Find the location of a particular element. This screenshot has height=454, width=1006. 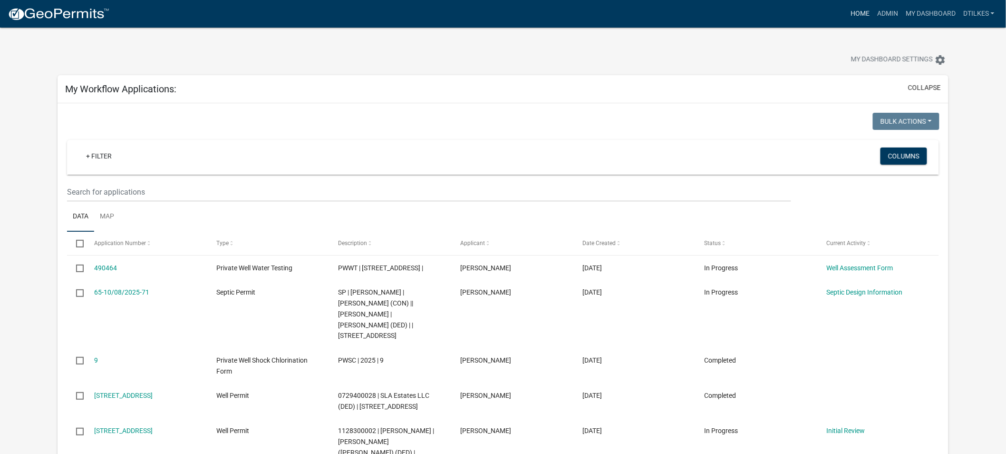

span: Date Created is located at coordinates (599, 243).